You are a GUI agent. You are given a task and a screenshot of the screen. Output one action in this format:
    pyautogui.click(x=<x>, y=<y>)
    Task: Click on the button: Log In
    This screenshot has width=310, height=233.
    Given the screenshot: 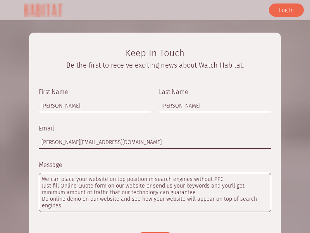 What is the action you would take?
    pyautogui.click(x=287, y=10)
    